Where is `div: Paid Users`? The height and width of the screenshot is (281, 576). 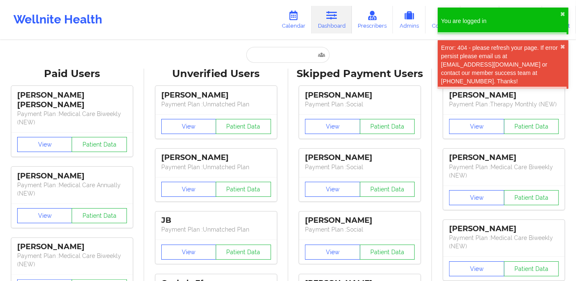
div: Paid Users is located at coordinates (72, 74).